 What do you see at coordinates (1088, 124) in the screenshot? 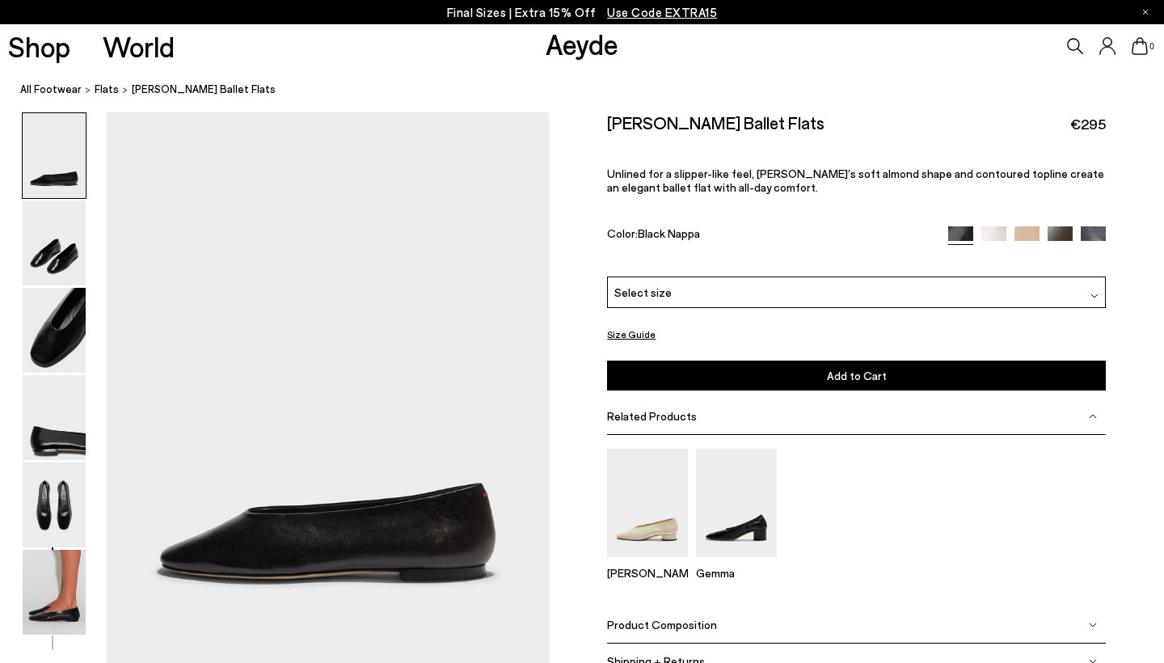
I see `span: €295` at bounding box center [1088, 124].